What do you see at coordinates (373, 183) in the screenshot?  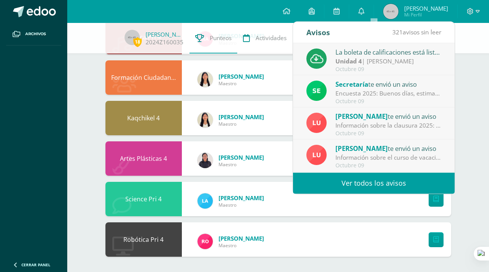 I see `a: Ver todos los avisos` at bounding box center [373, 183].